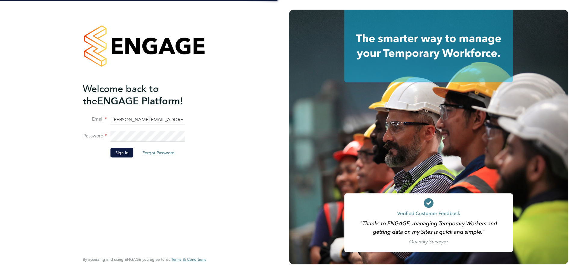  What do you see at coordinates (121, 95) in the screenshot?
I see `span: Welcome back to the` at bounding box center [121, 95].